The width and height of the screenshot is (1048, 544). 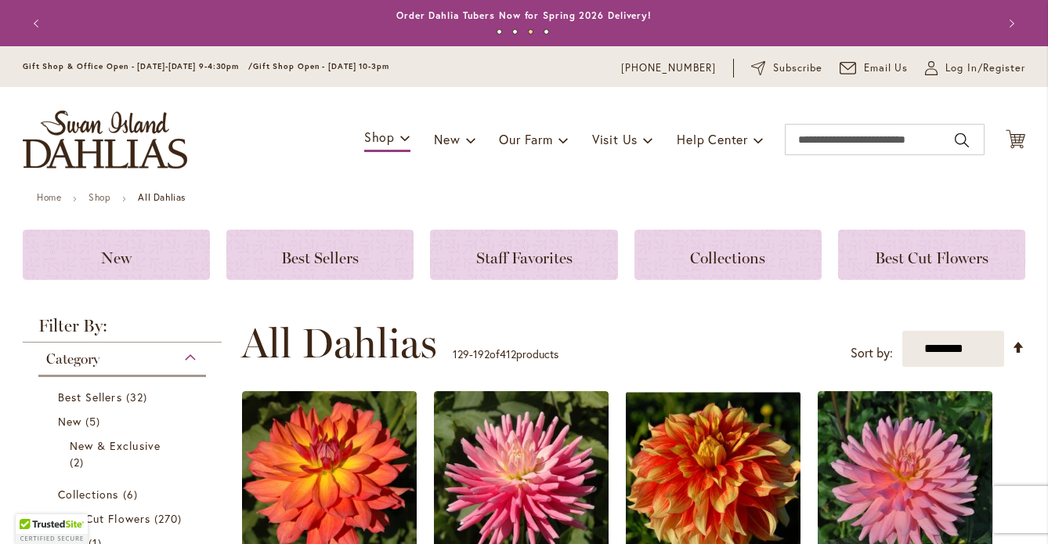 I want to click on button: 3 of 4, so click(x=530, y=31).